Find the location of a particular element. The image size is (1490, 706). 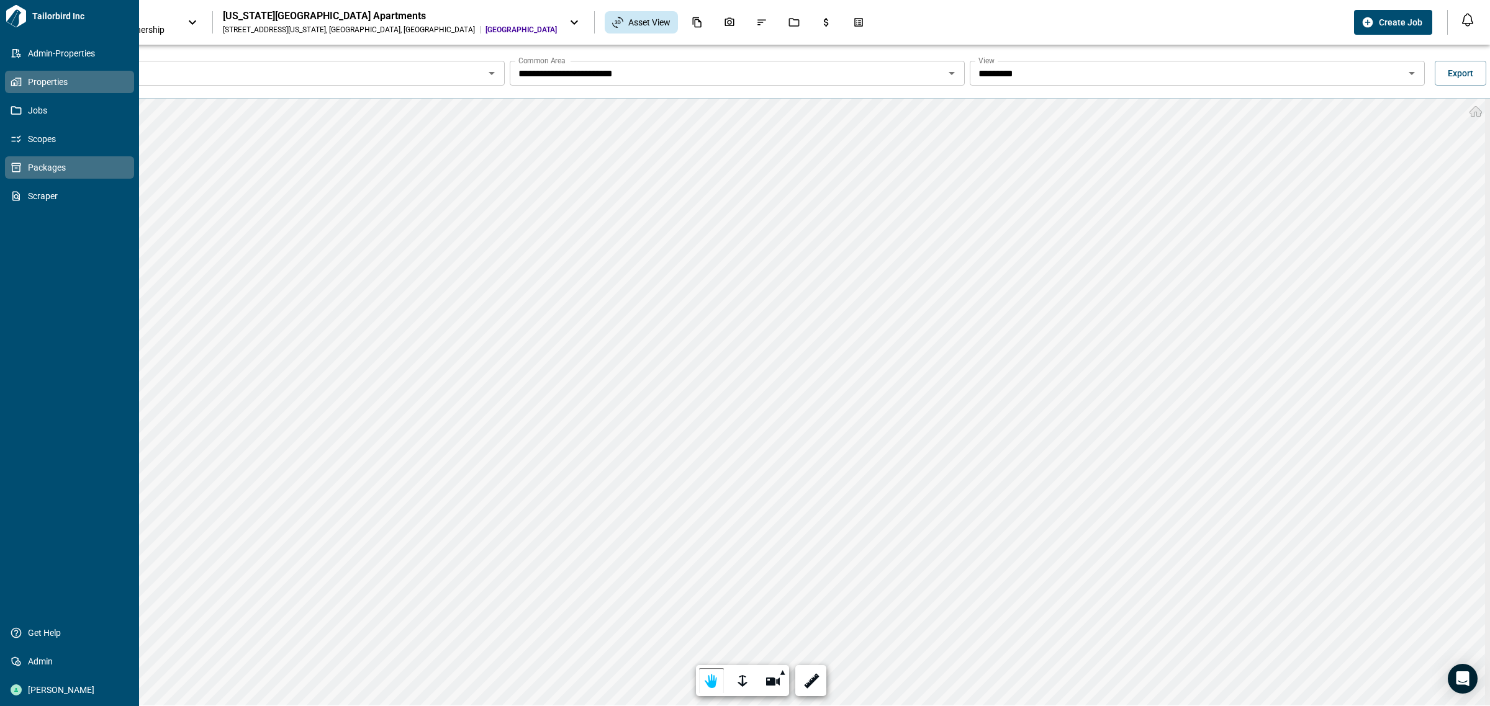

span: Tailorbird Inc is located at coordinates (81, 16).